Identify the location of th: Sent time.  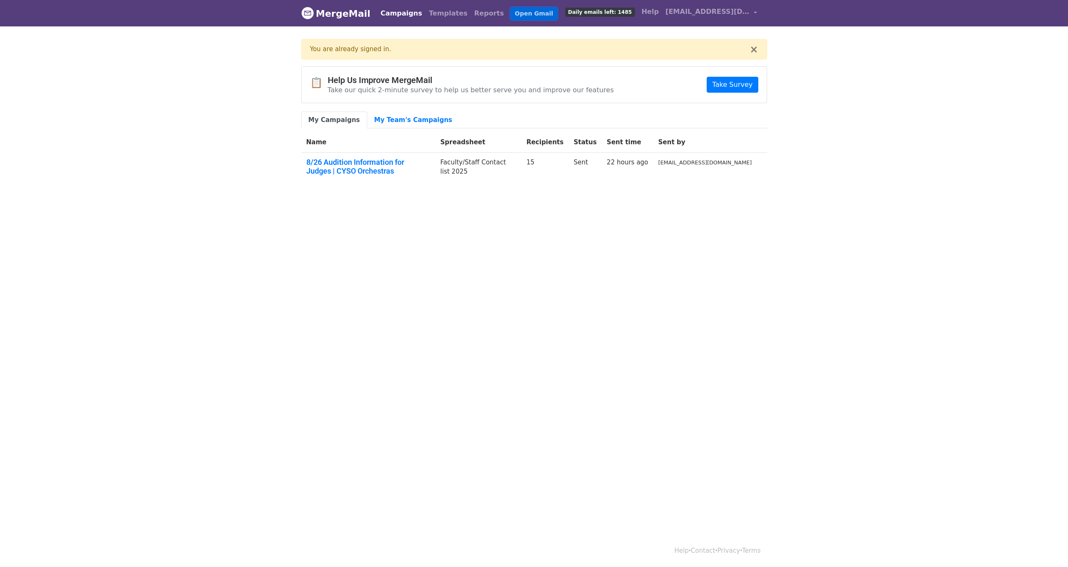
(627, 142).